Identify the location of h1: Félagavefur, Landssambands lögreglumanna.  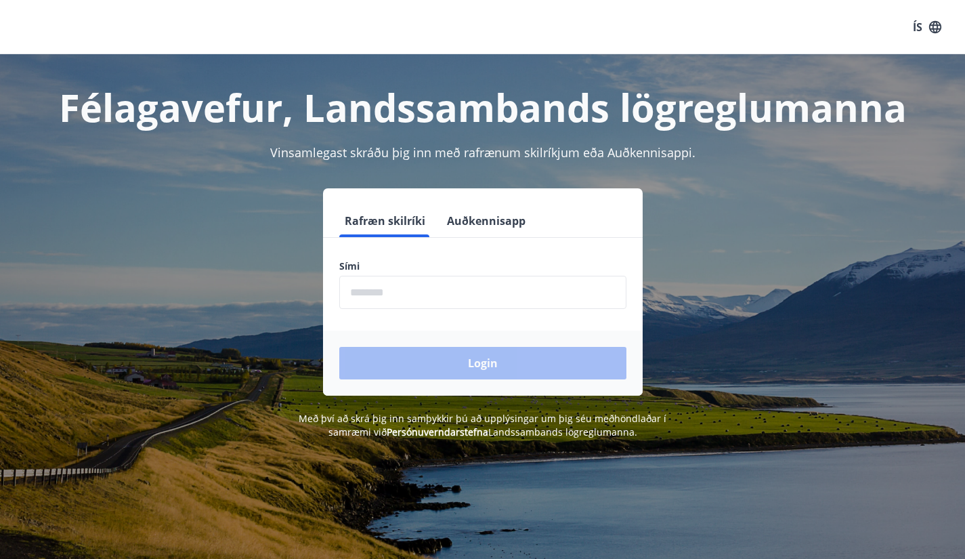
(482, 107).